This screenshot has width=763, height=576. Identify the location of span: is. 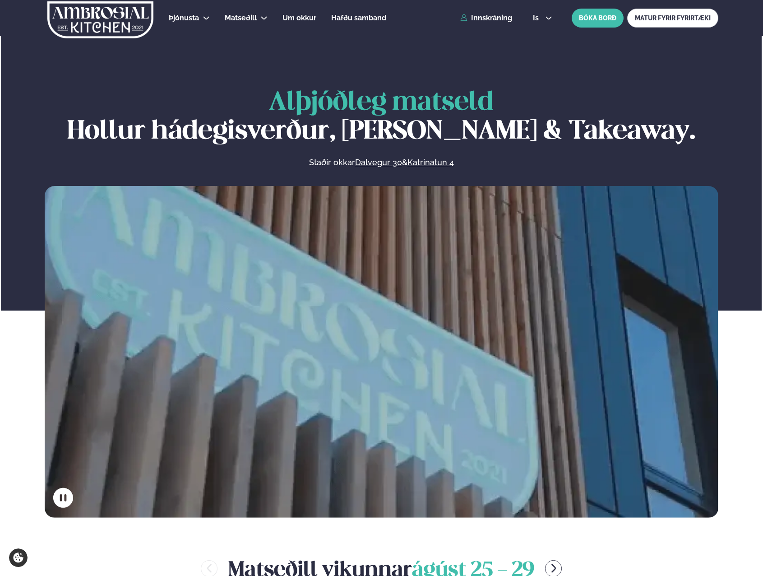
(537, 18).